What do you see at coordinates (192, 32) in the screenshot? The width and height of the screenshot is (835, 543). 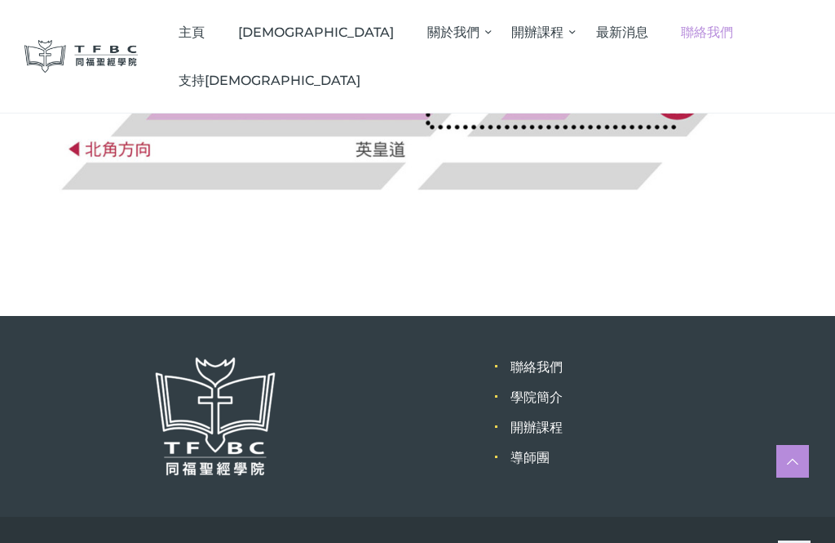 I see `span: 主頁` at bounding box center [192, 32].